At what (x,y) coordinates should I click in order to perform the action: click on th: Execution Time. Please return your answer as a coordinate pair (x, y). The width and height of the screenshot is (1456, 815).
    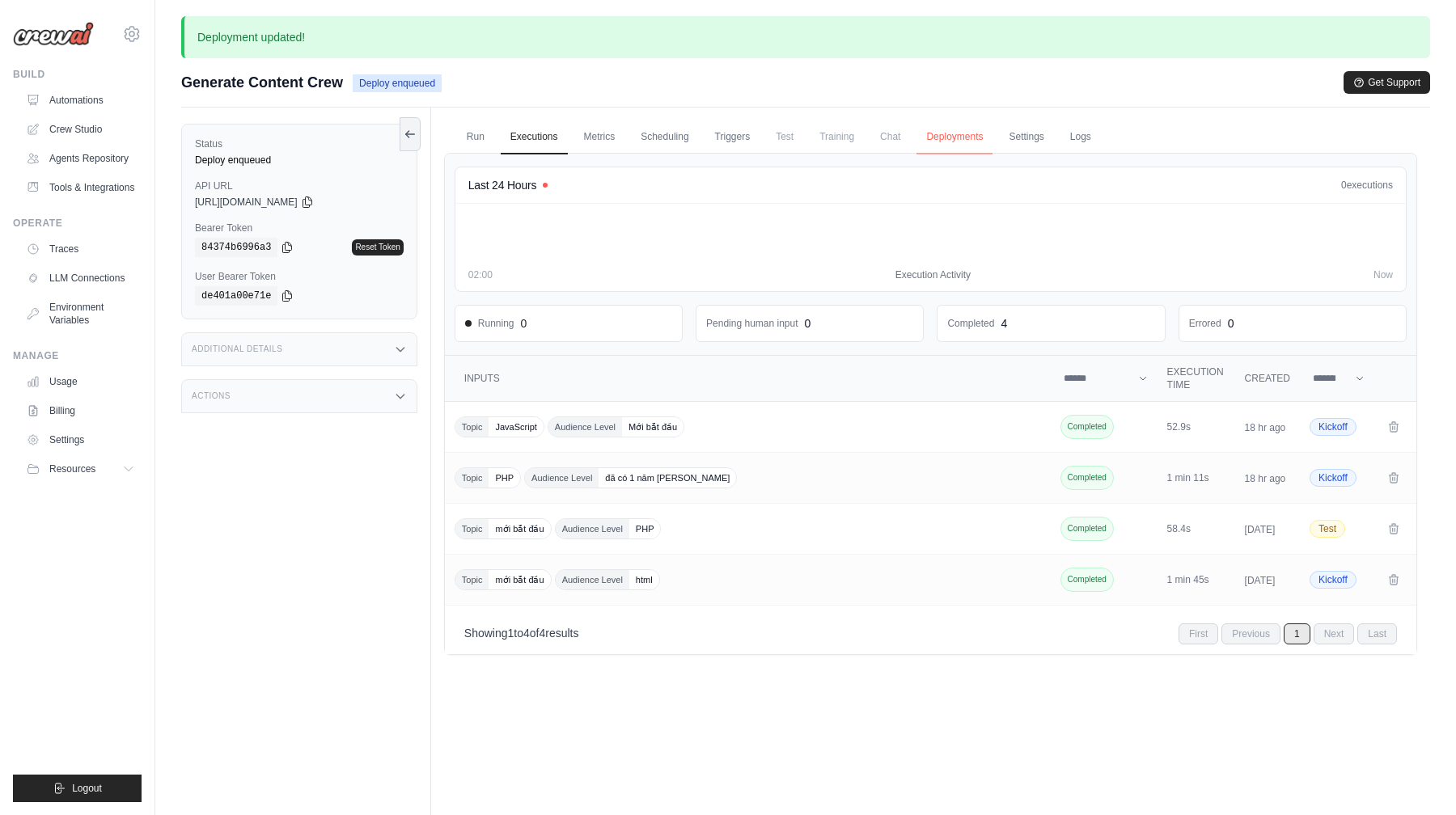
    Looking at the image, I should click on (1197, 379).